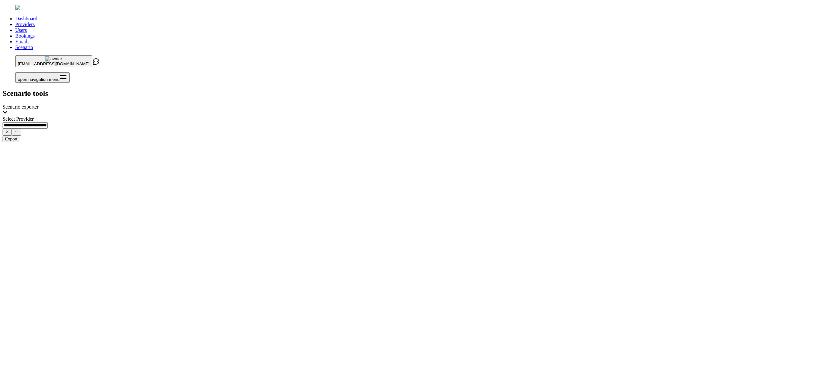 The image size is (814, 390). I want to click on span: Scenario exporter, so click(20, 107).